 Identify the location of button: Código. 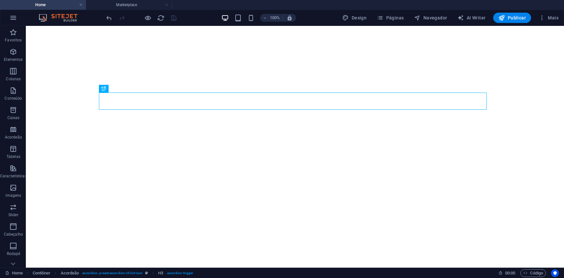
(533, 273).